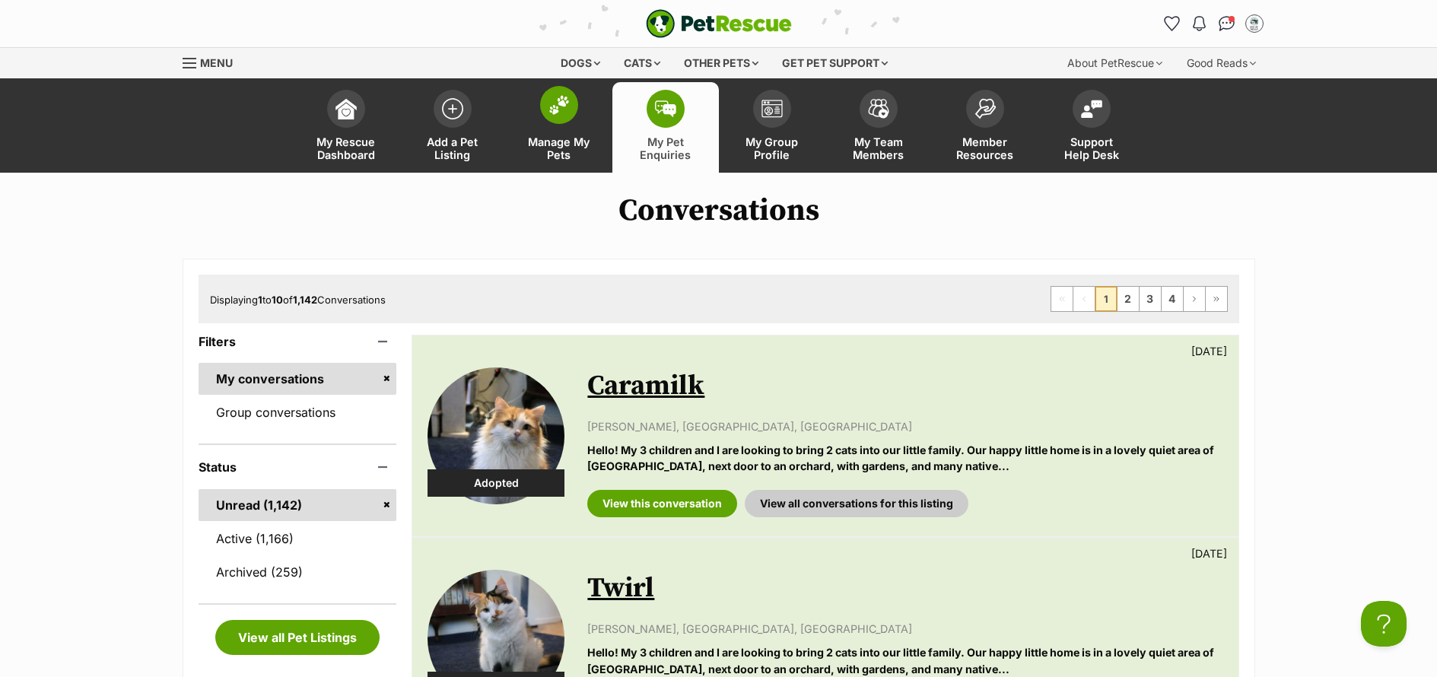  I want to click on a: Page 4, so click(1173, 299).